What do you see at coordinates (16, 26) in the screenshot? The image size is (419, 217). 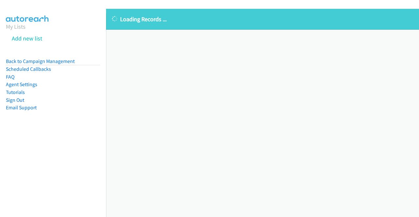 I see `a: My Lists` at bounding box center [16, 26].